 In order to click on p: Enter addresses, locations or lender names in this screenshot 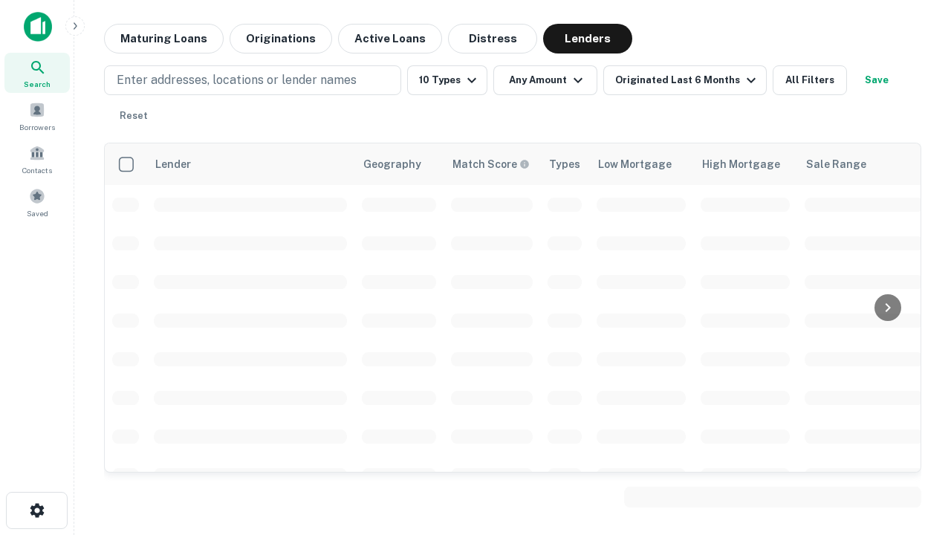, I will do `click(236, 80)`.